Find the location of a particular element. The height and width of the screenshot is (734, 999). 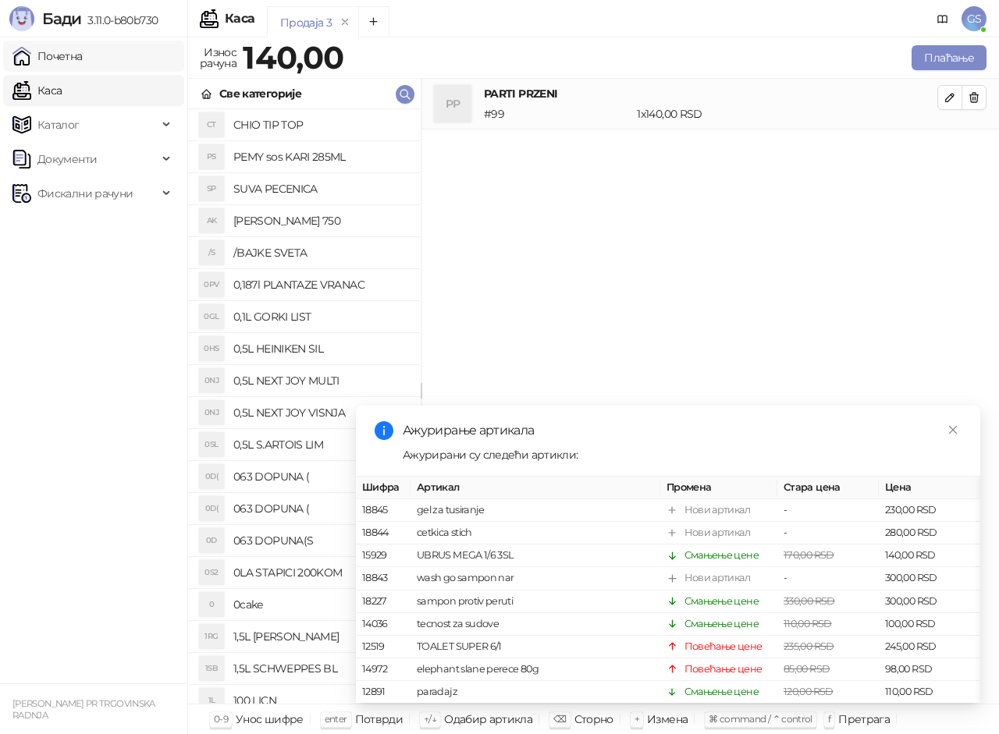

h4: CHIO TIP TOP is located at coordinates (321, 125).